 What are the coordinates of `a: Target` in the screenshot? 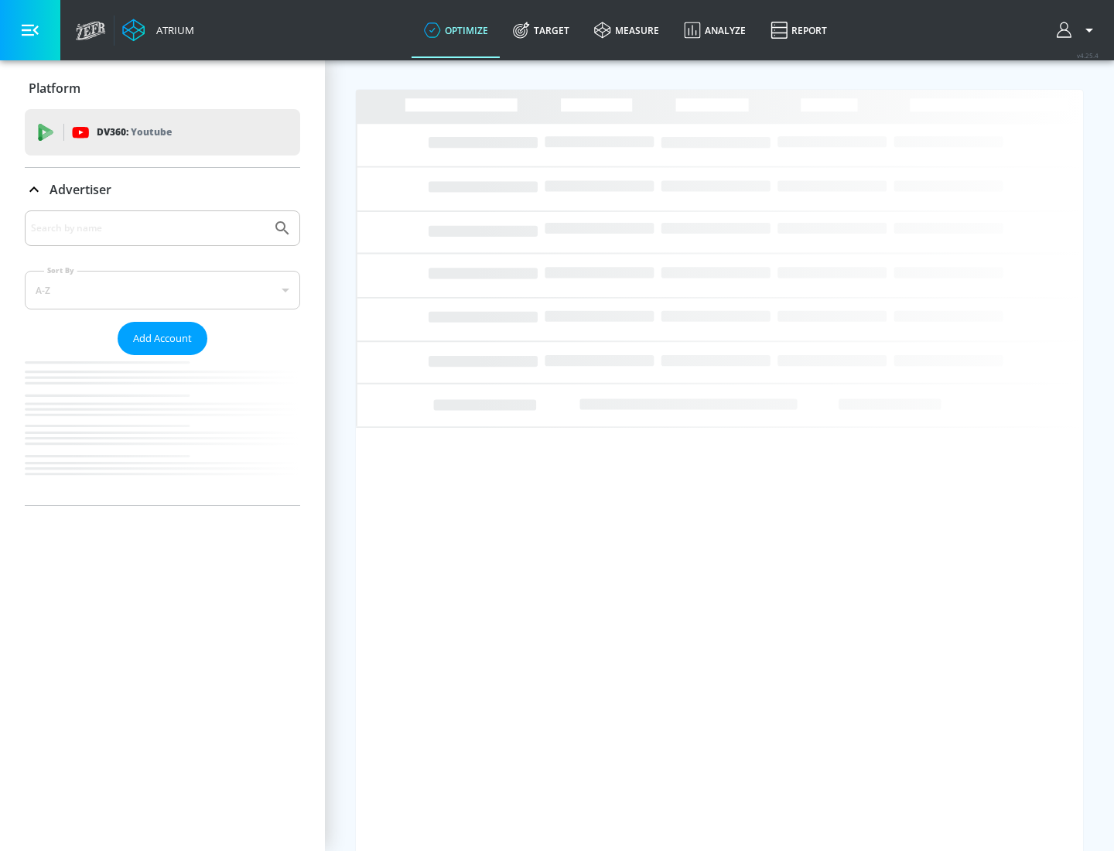 It's located at (541, 30).